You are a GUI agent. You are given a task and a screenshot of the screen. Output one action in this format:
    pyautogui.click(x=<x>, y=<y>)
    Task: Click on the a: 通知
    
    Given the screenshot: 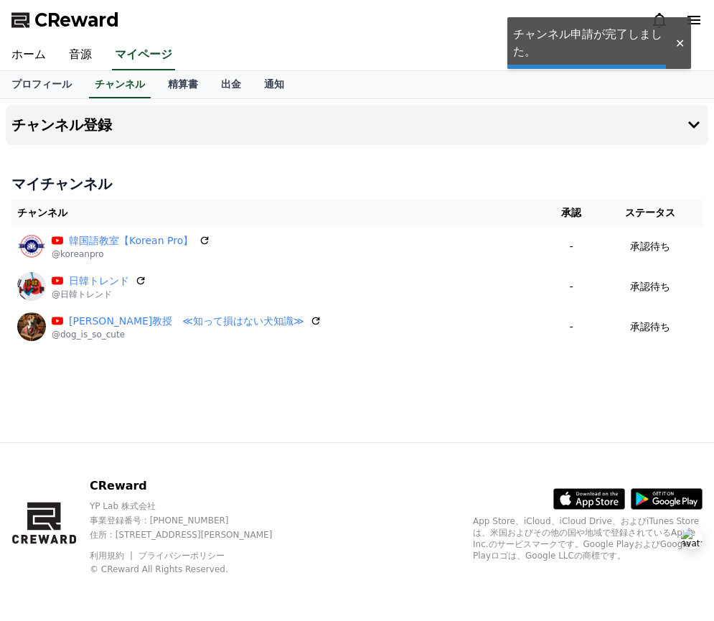 What is the action you would take?
    pyautogui.click(x=274, y=85)
    